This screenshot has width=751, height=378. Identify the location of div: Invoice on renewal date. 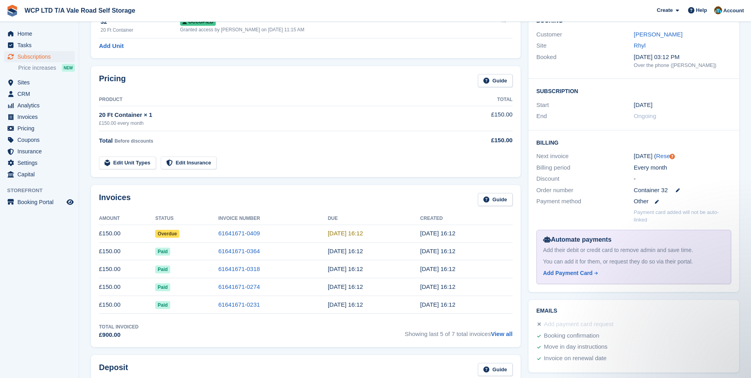
(575, 358).